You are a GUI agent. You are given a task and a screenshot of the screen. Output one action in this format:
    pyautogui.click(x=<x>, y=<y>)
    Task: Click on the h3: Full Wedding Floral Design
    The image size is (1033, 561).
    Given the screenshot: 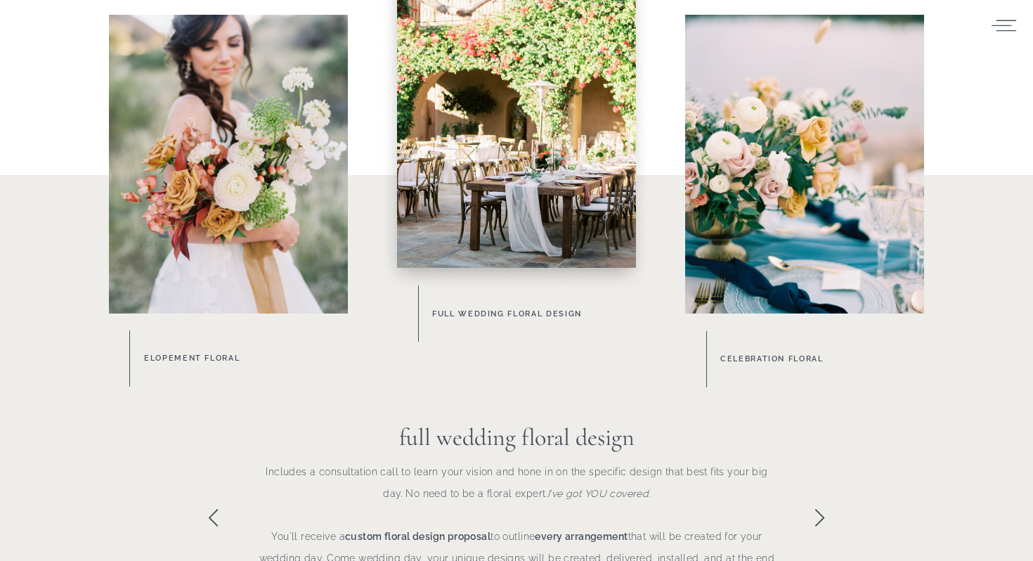 What is the action you would take?
    pyautogui.click(x=542, y=313)
    